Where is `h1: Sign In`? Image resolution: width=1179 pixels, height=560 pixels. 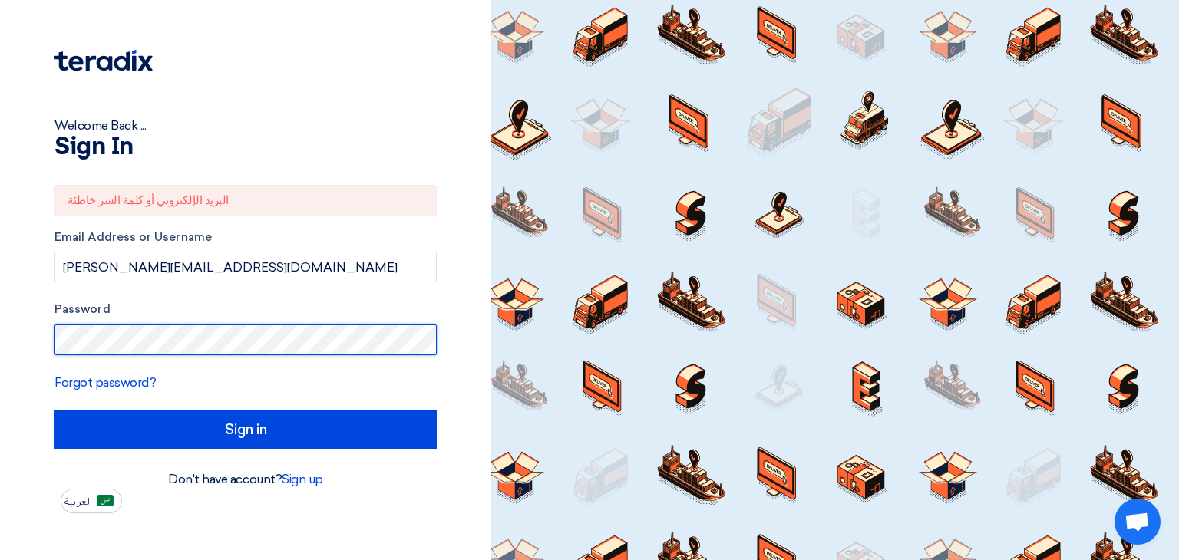 h1: Sign In is located at coordinates (246, 147).